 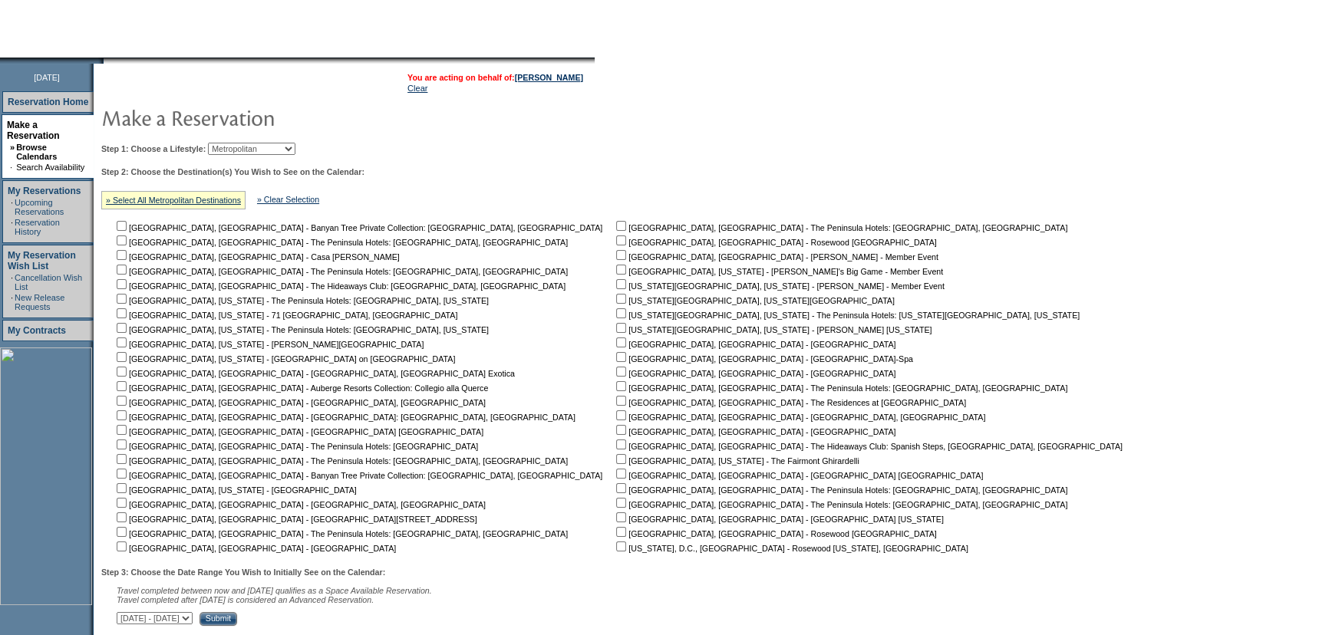 I want to click on b: Step 3: Choose the Date Range You Wish to Initially See on the Calendar:, so click(x=243, y=572).